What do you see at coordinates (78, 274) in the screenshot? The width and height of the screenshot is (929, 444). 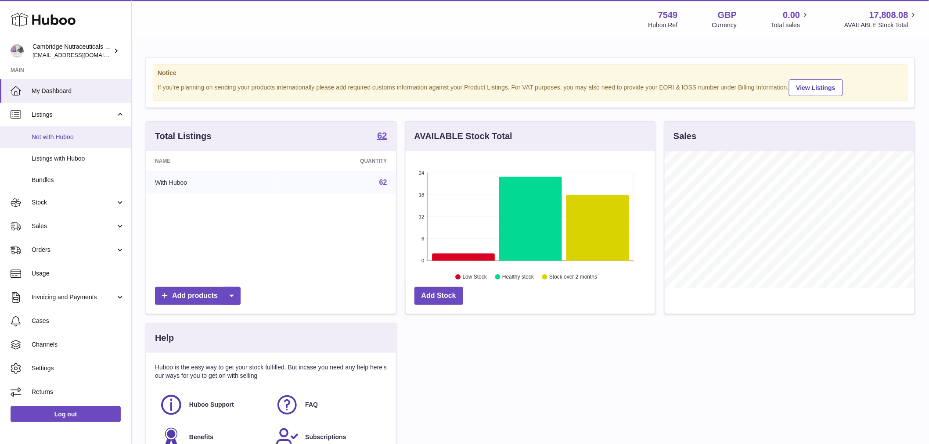 I see `span: Usage` at bounding box center [78, 274].